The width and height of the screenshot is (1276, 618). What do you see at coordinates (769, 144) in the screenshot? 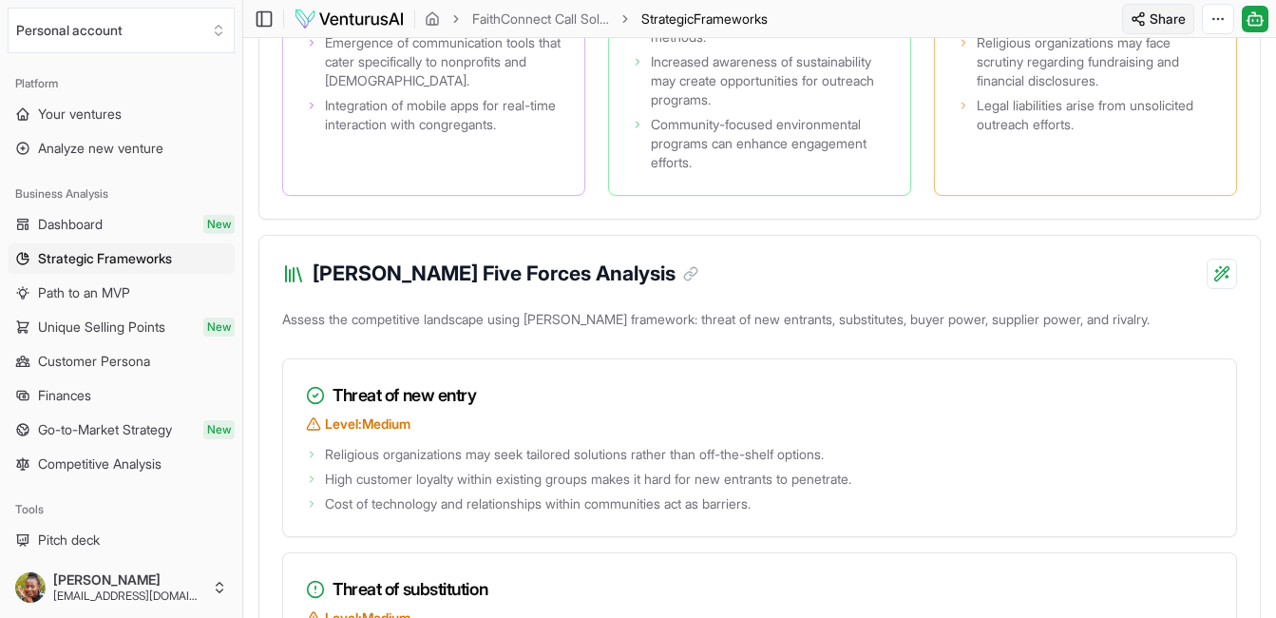
I see `span: Community-focused environmental programs can enhance engagement efforts.` at bounding box center [769, 144].